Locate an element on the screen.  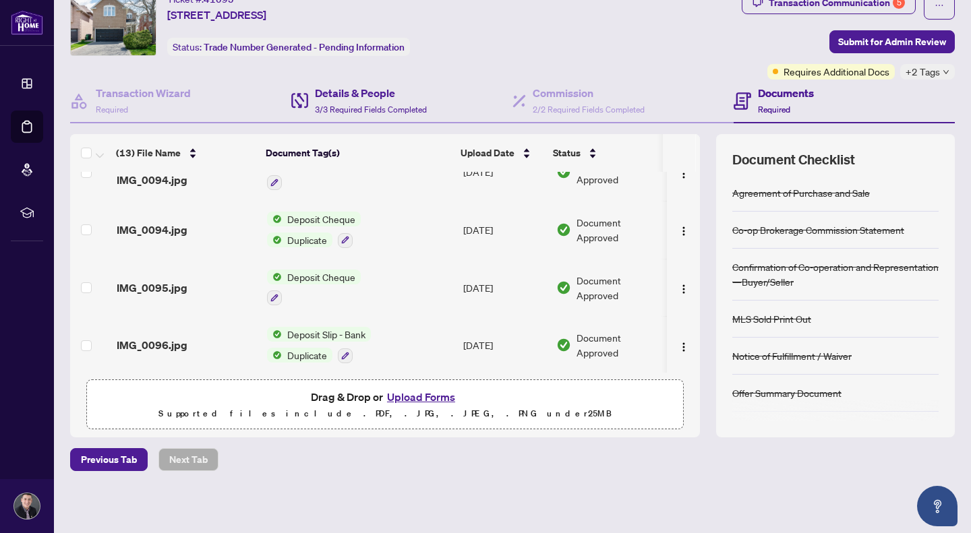
button: Previous Tab is located at coordinates (109, 460).